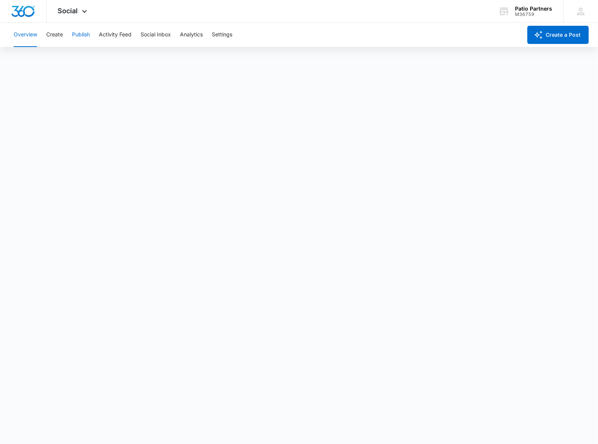 The height and width of the screenshot is (444, 598). What do you see at coordinates (68, 11) in the screenshot?
I see `span: Social` at bounding box center [68, 11].